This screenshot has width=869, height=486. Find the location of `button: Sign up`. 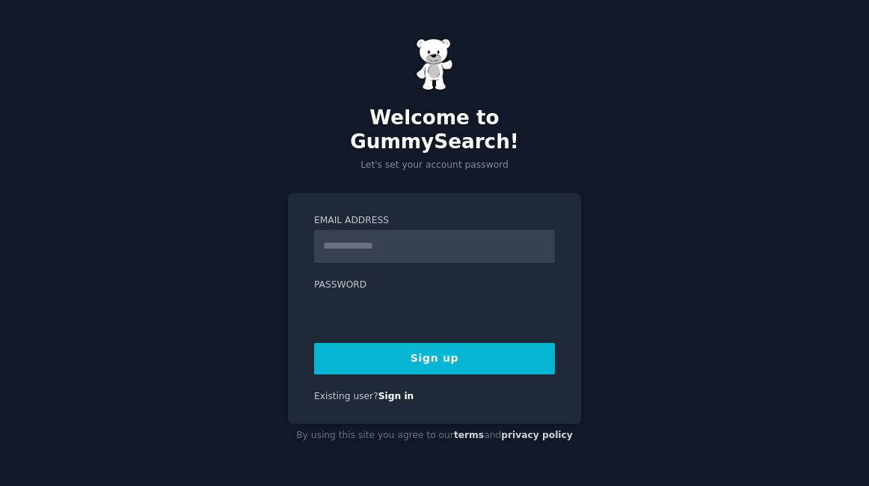

button: Sign up is located at coordinates (435, 358).